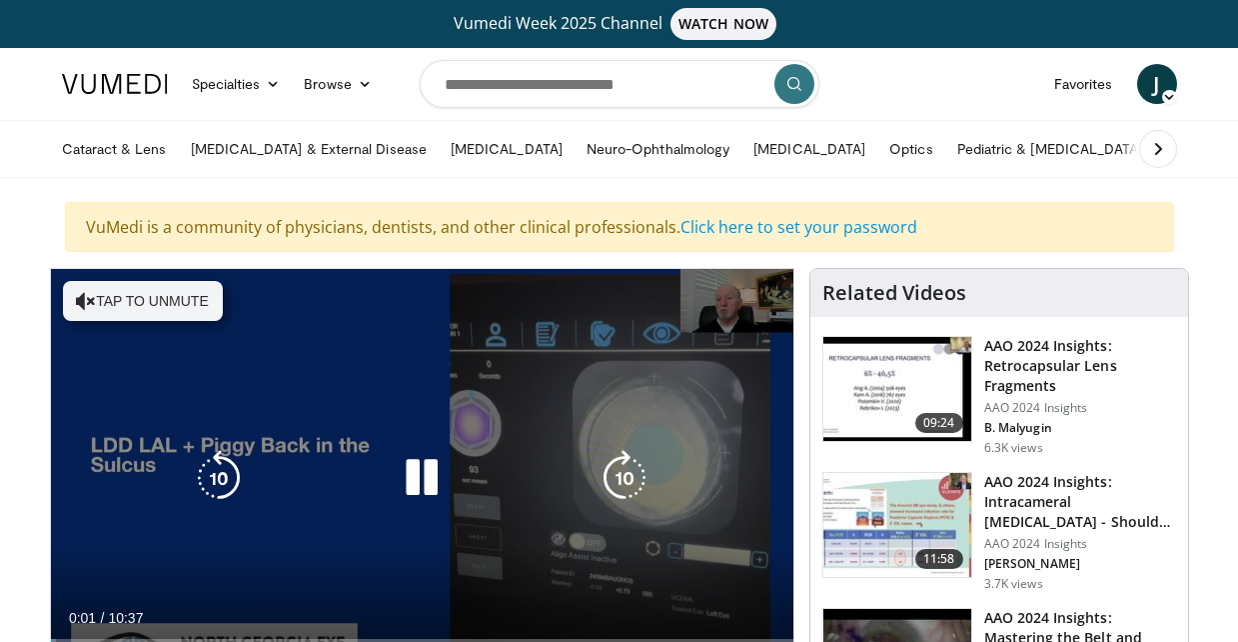 Image resolution: width=1238 pixels, height=642 pixels. Describe the element at coordinates (1157, 84) in the screenshot. I see `a: J` at that location.